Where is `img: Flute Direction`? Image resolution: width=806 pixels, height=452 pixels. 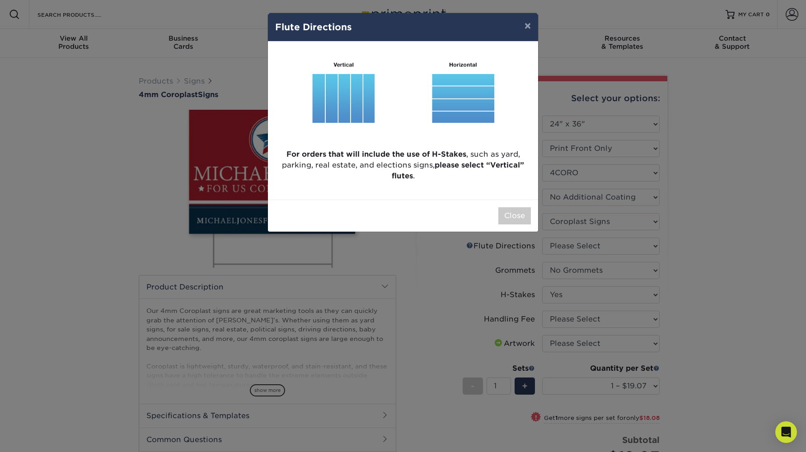
img: Flute Direction is located at coordinates (403, 95).